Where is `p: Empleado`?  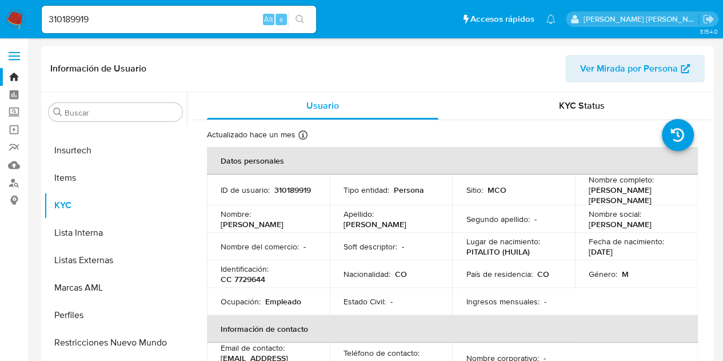 p: Empleado is located at coordinates (283, 301).